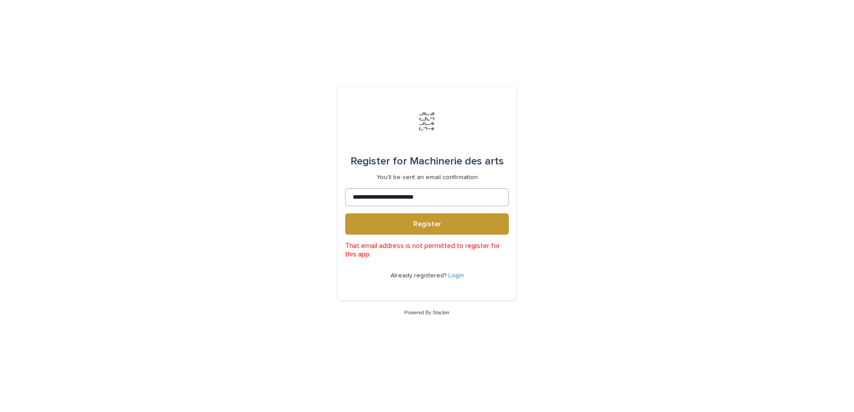 The height and width of the screenshot is (412, 854). What do you see at coordinates (456, 276) in the screenshot?
I see `a: Login` at bounding box center [456, 276].